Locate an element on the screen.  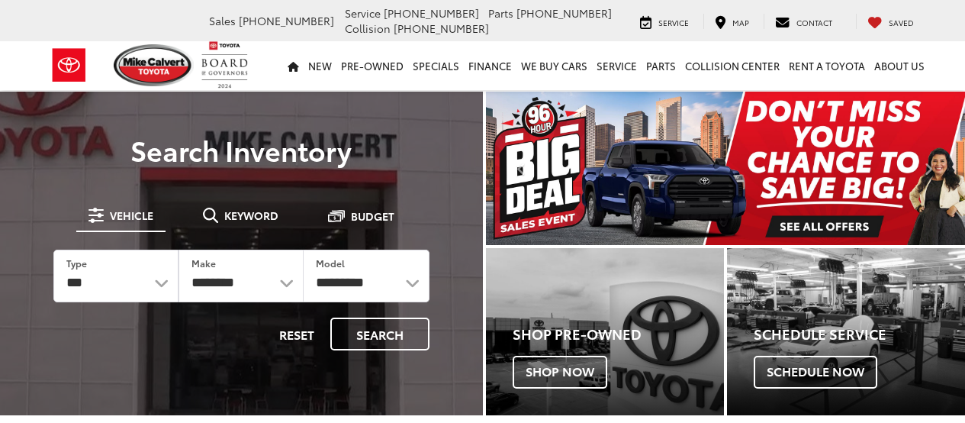
a: Finance is located at coordinates (490, 66).